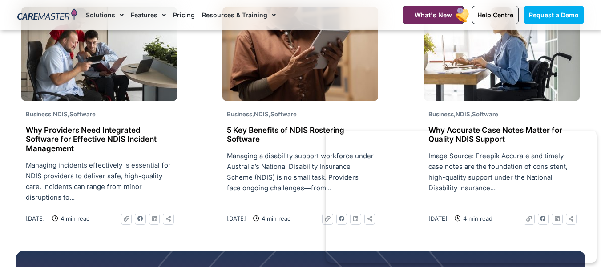 The image size is (601, 267). I want to click on a: What's New, so click(434, 15).